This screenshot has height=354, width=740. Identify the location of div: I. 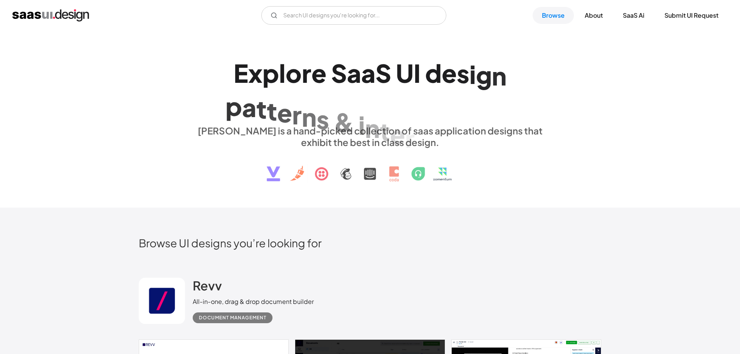
(417, 73).